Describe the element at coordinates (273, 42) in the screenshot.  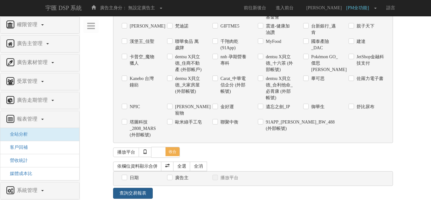
I see `label: MyFood` at that location.